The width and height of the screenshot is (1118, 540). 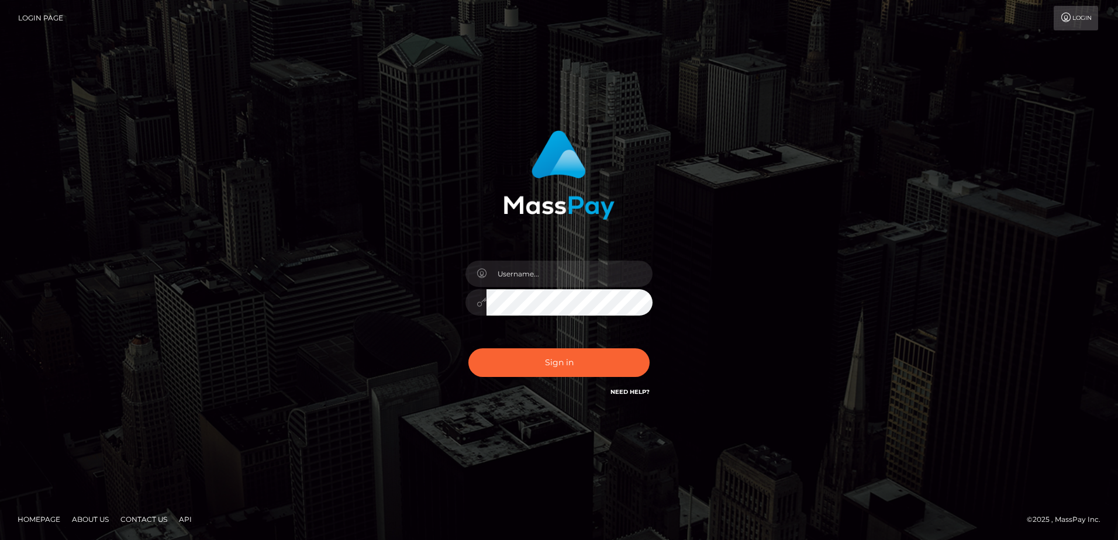 What do you see at coordinates (559, 175) in the screenshot?
I see `img: MassPay Login` at bounding box center [559, 175].